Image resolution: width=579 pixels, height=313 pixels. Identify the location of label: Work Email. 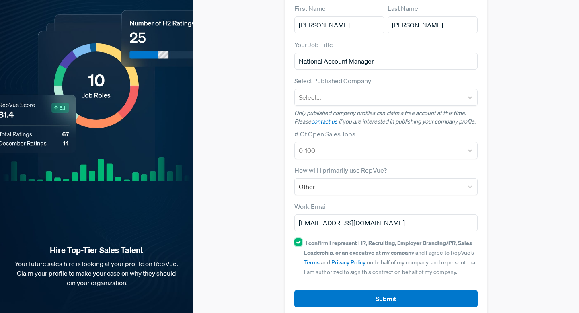
(311, 206).